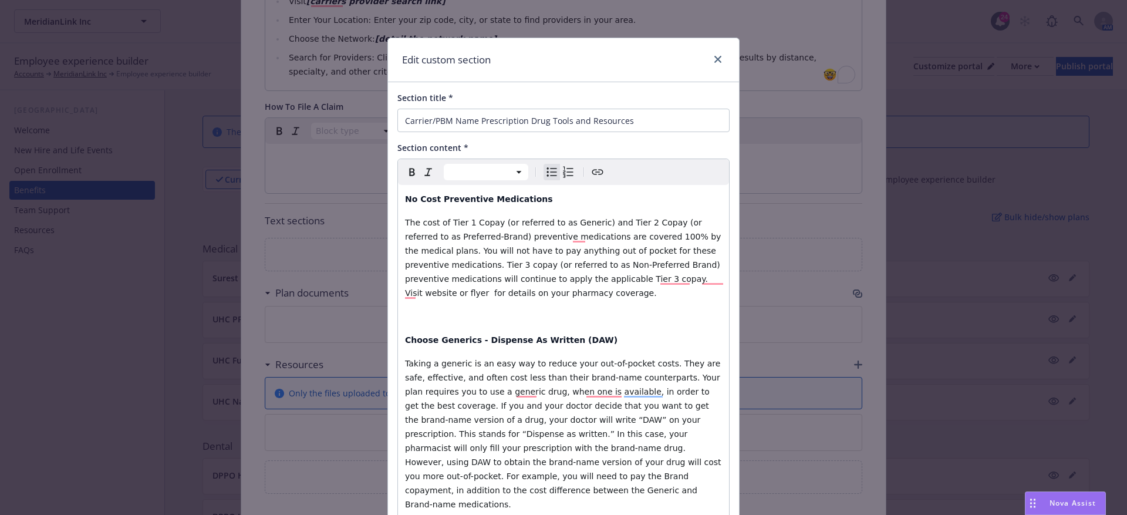 This screenshot has width=1127, height=515. I want to click on a: close, so click(718, 59).